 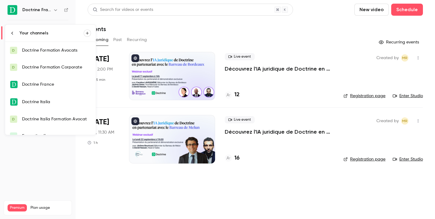 What do you see at coordinates (56, 85) in the screenshot?
I see `div: Doctrine France` at bounding box center [56, 85].